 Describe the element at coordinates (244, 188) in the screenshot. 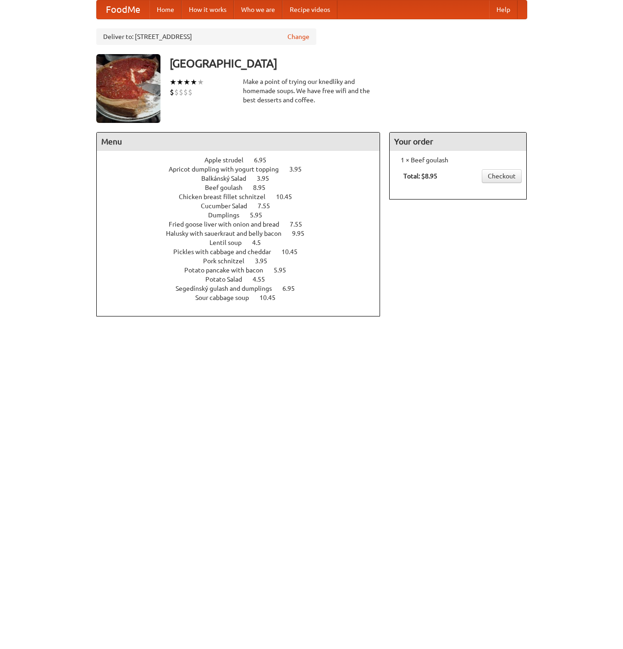

I see `a: Beef goulash 8.95` at that location.